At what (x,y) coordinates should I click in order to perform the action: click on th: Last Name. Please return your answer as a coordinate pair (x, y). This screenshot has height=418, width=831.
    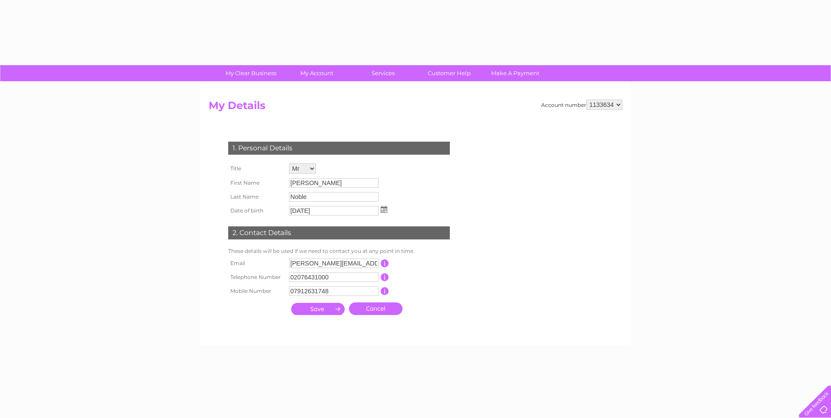
    Looking at the image, I should click on (256, 197).